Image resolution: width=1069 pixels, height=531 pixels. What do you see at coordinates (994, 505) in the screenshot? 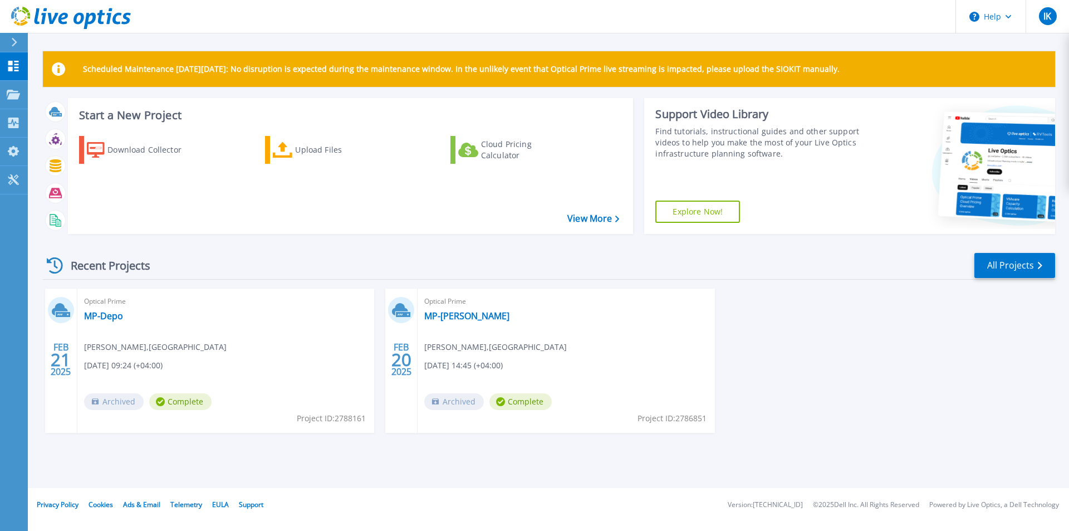
I see `li: Powered by Live Optics, a Dell Technology` at bounding box center [994, 505].